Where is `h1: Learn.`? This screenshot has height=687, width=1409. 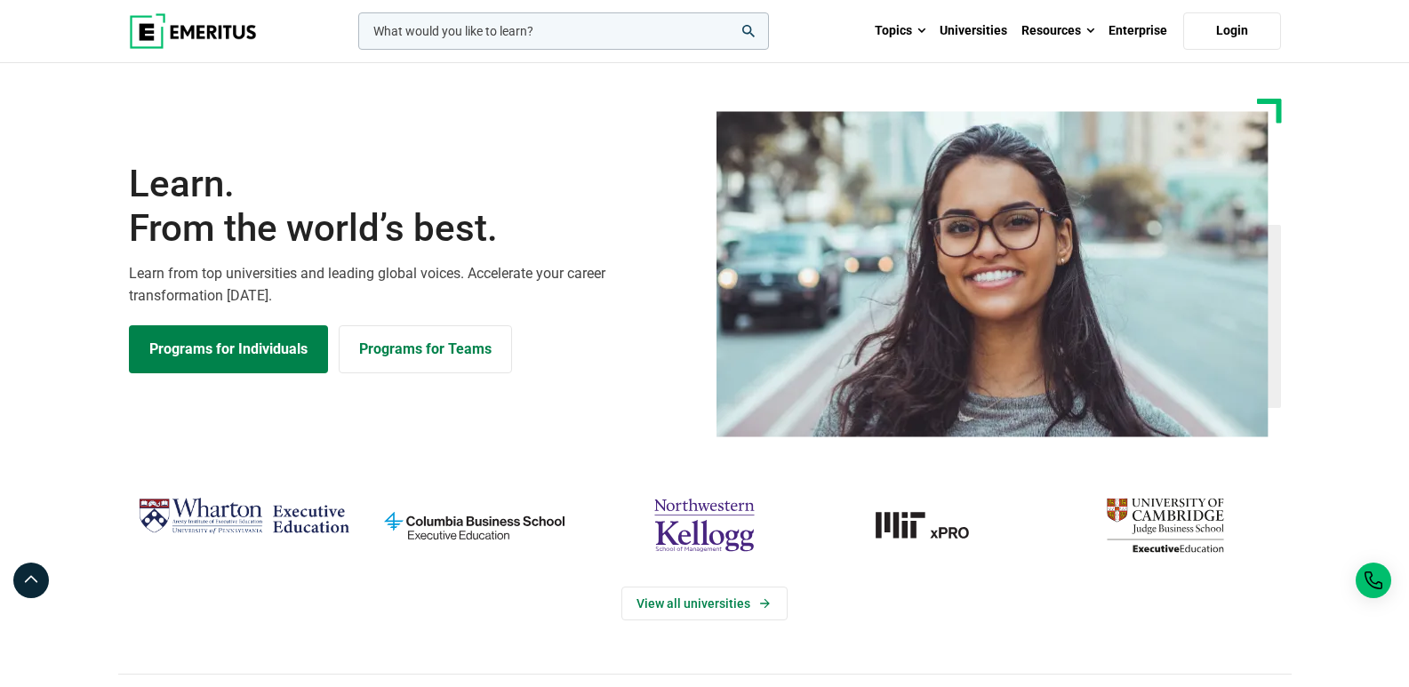 h1: Learn. is located at coordinates (412, 206).